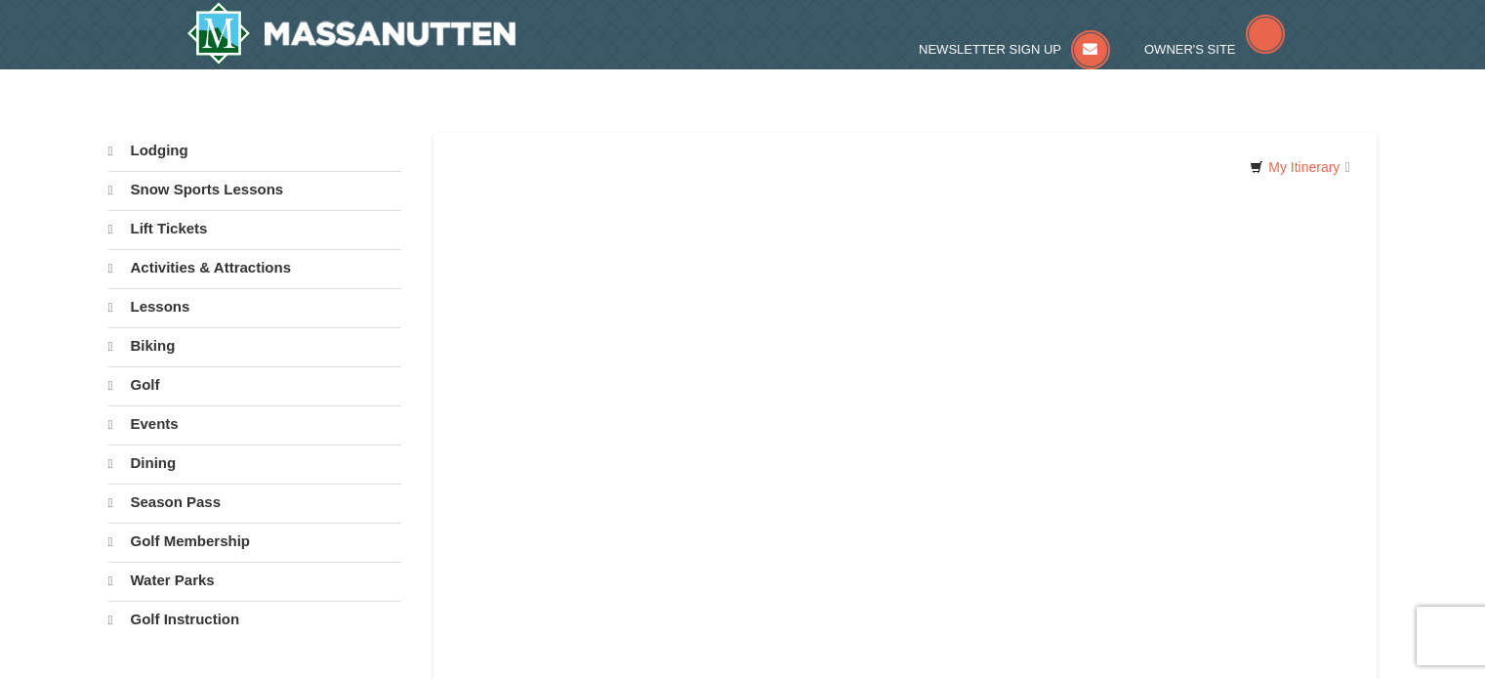 This screenshot has width=1485, height=679. I want to click on a: Water Parks, so click(255, 580).